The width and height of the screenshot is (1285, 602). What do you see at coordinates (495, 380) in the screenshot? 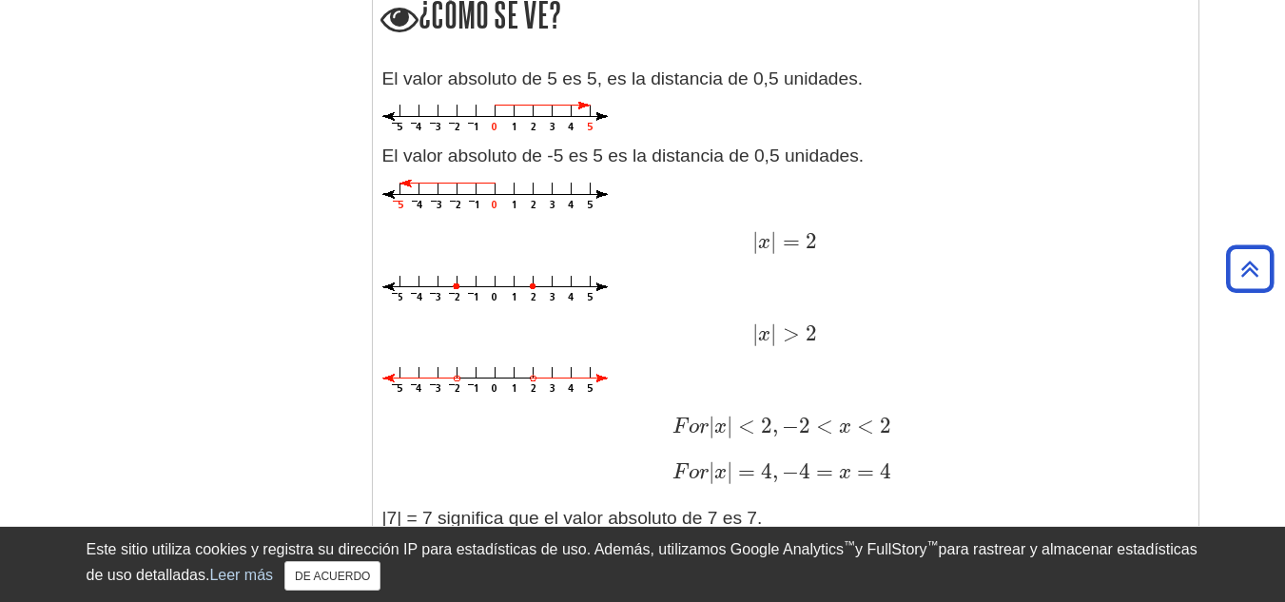
I see `img: Absoluto mayor que 2` at bounding box center [495, 380].